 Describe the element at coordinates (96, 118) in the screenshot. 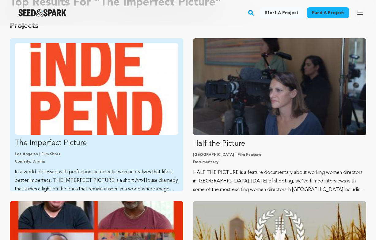

I see `a: Fund The Imperfect Picture` at that location.